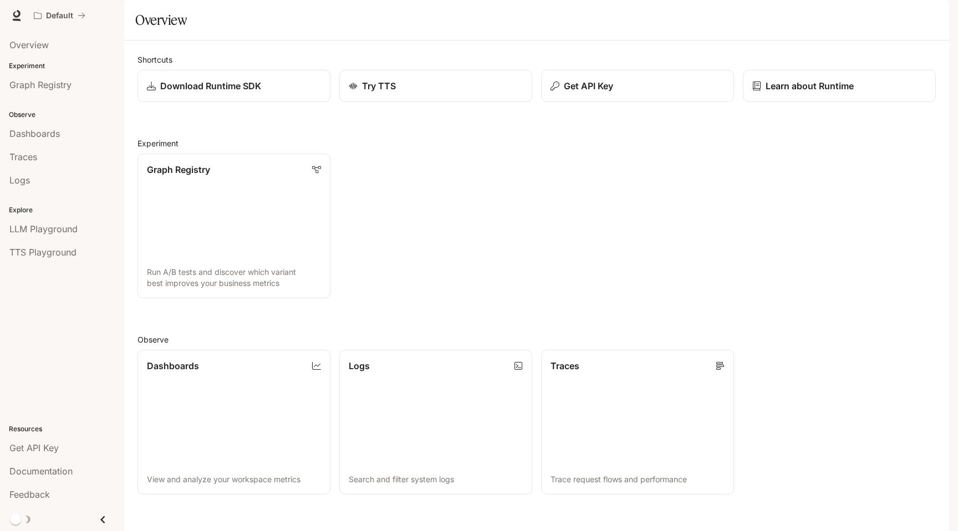  What do you see at coordinates (436, 86) in the screenshot?
I see `a: Try TTS` at bounding box center [436, 86].